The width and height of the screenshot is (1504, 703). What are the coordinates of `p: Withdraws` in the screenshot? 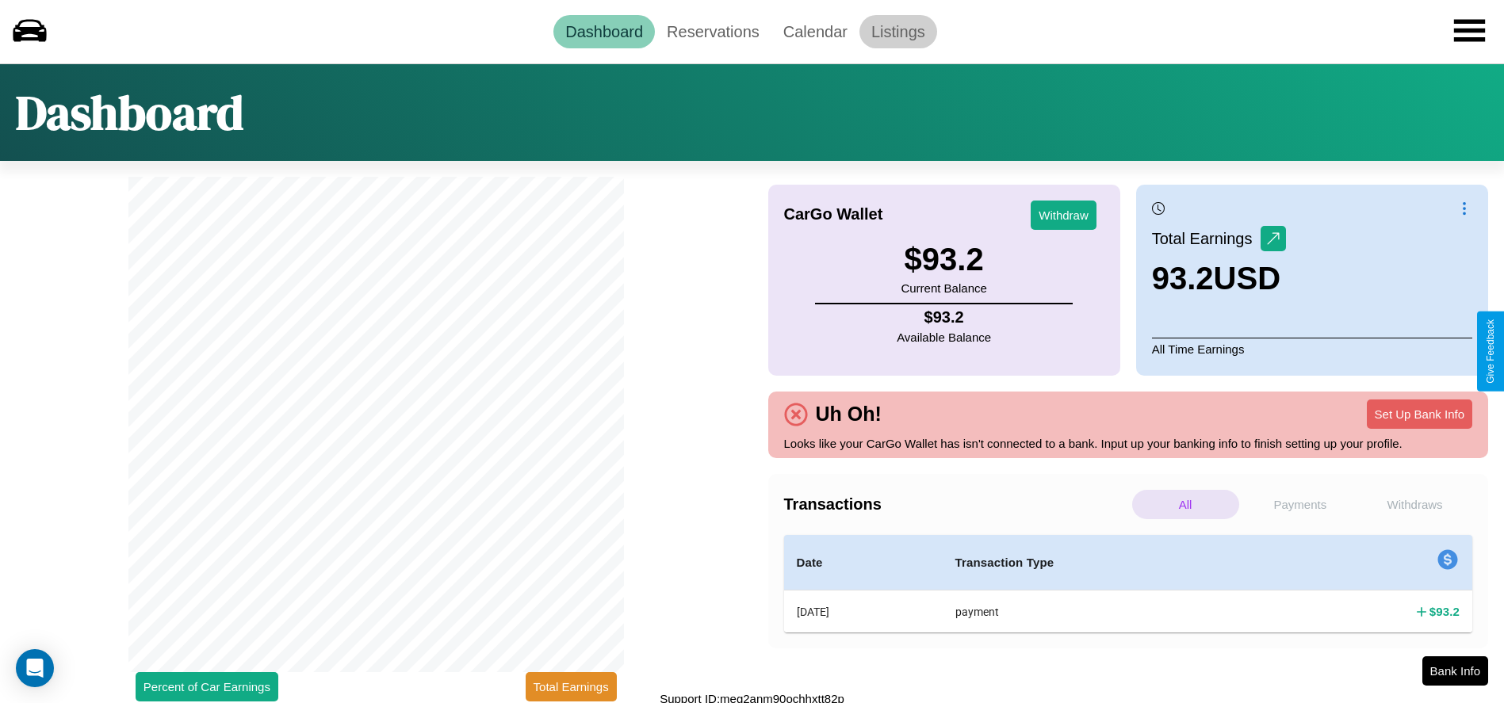 It's located at (1414, 504).